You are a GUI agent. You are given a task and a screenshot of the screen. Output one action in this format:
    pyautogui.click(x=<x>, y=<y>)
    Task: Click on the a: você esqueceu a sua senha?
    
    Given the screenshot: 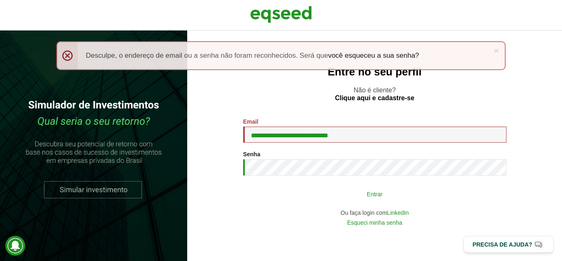 What is the action you would take?
    pyautogui.click(x=373, y=55)
    